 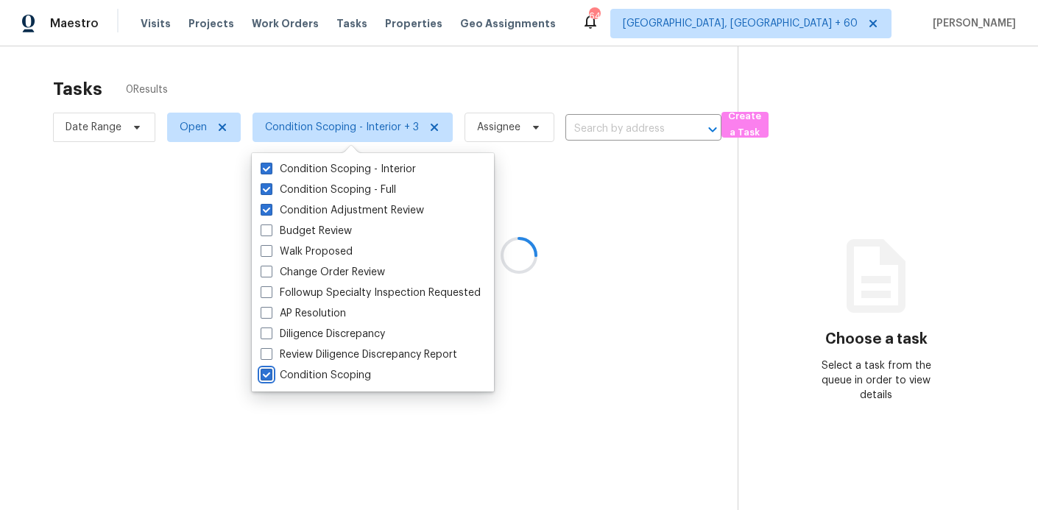 What do you see at coordinates (306, 231) in the screenshot?
I see `label: Budget Review` at bounding box center [306, 231].